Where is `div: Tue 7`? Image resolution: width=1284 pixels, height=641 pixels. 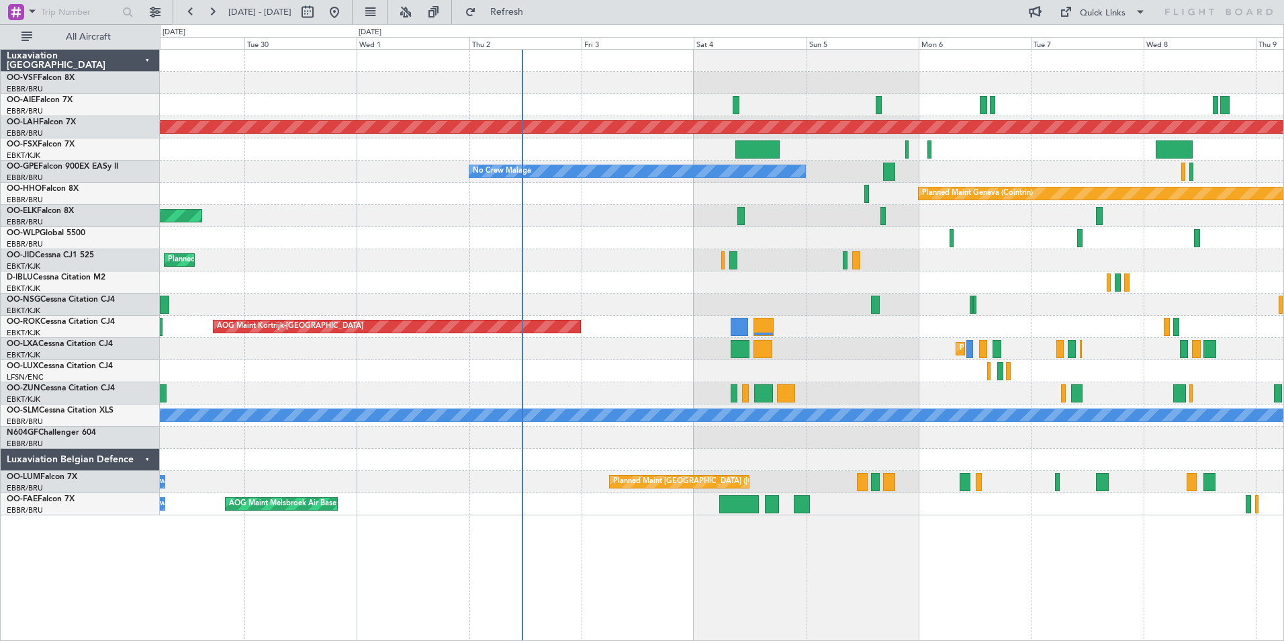
div: Tue 7 is located at coordinates (1086, 43).